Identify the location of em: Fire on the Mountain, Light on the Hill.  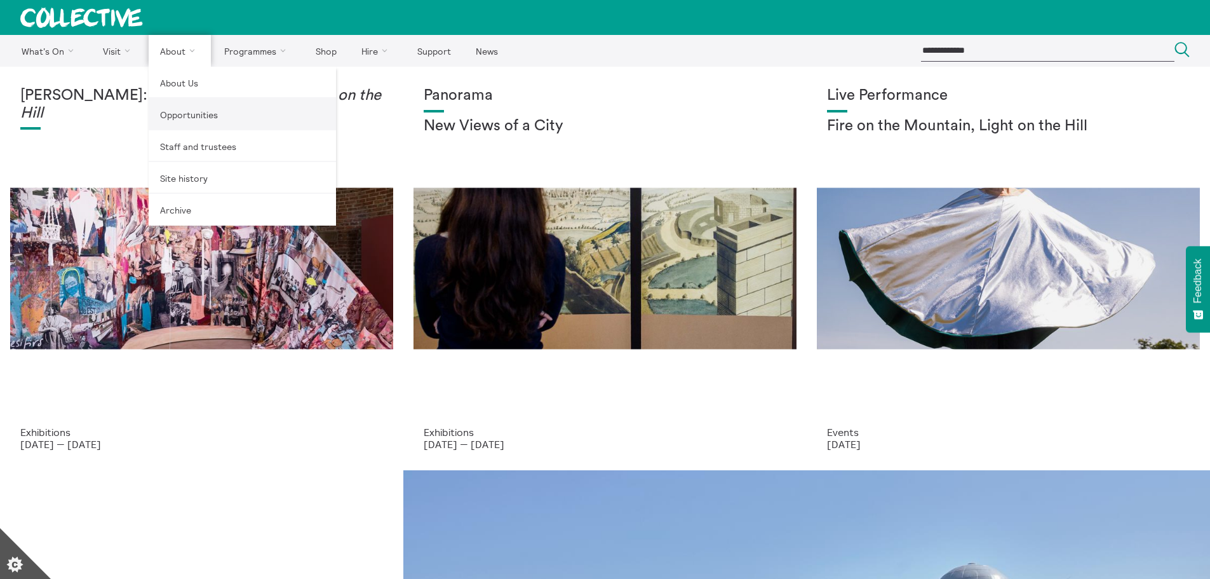
(201, 104).